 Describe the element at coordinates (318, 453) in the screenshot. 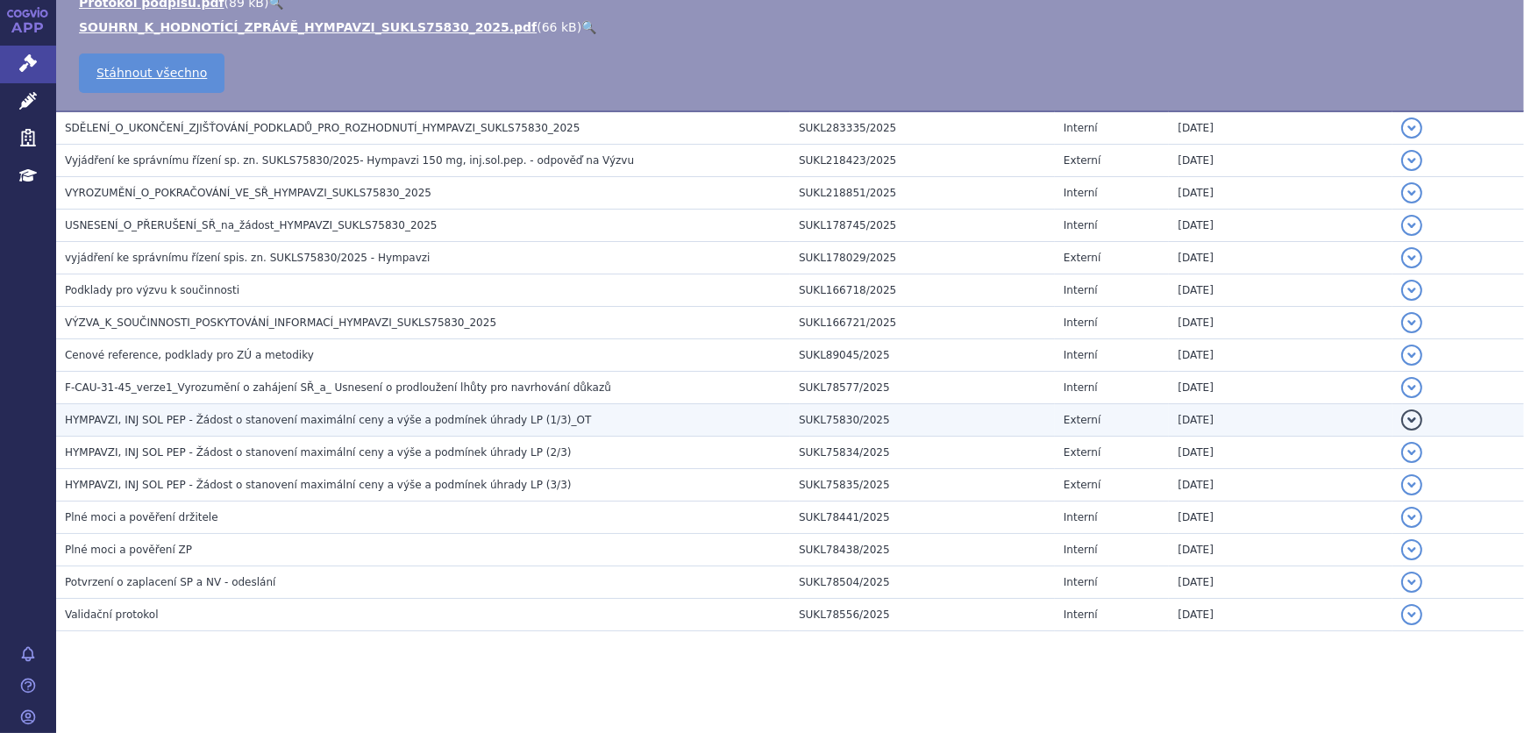

I see `span: HYMPAVZI, INJ SOL PEP - Žádost o stanovení maximální ceny a výše a podmínek úhrady LP (2/3)` at that location.